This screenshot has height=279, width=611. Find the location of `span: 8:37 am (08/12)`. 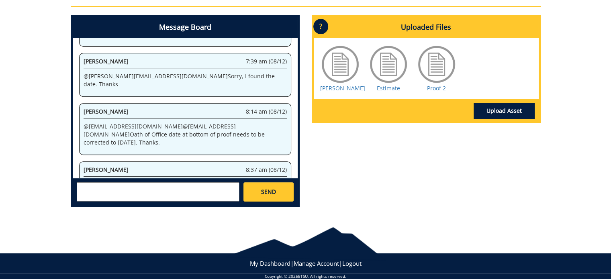

span: 8:37 am (08/12) is located at coordinates (266, 170).